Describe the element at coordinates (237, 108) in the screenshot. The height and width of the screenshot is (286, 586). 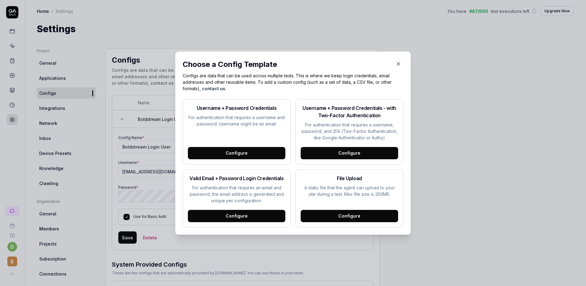
I see `h2: Username + Password Credentials` at that location.